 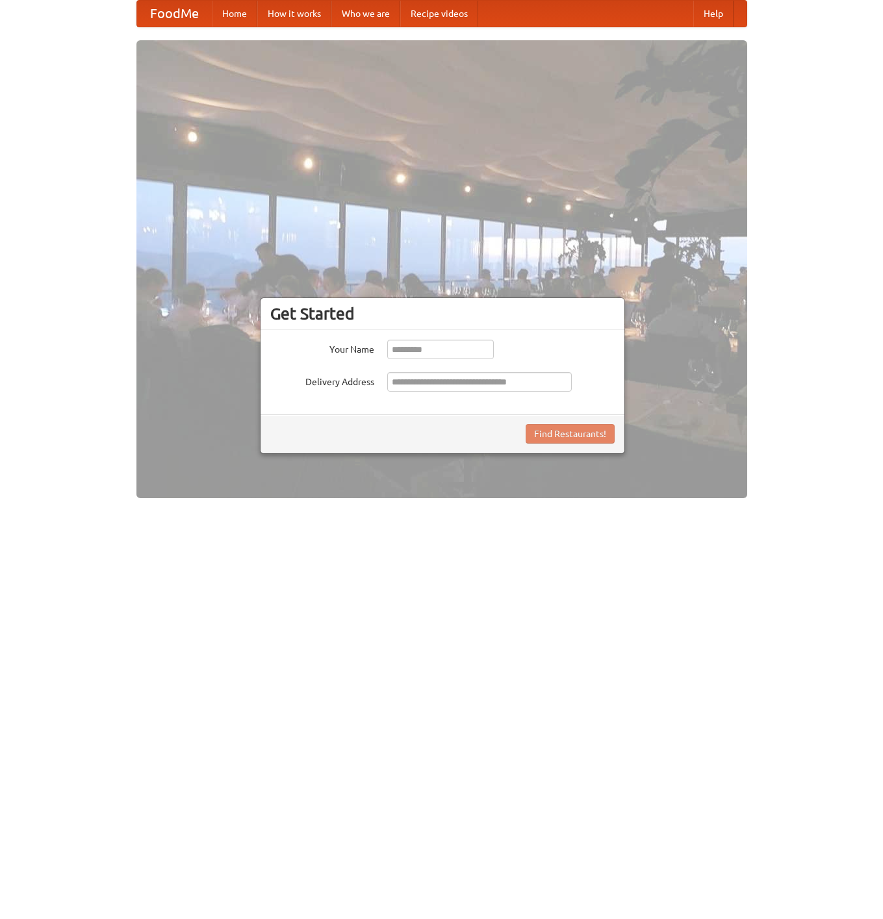 What do you see at coordinates (322, 348) in the screenshot?
I see `label: Your Name` at bounding box center [322, 348].